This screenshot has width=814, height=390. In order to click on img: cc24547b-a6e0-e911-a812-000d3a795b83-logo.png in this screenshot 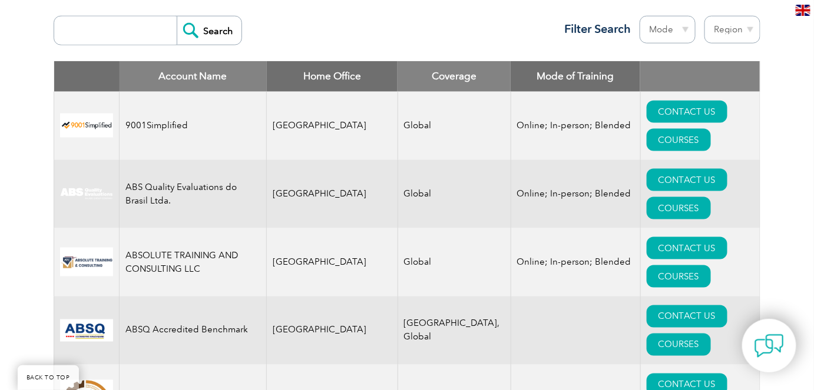, I will do `click(87, 331)`.